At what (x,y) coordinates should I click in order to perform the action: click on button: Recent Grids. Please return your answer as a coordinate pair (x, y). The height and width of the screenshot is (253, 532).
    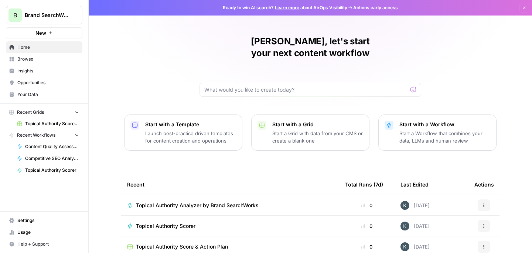
    Looking at the image, I should click on (44, 112).